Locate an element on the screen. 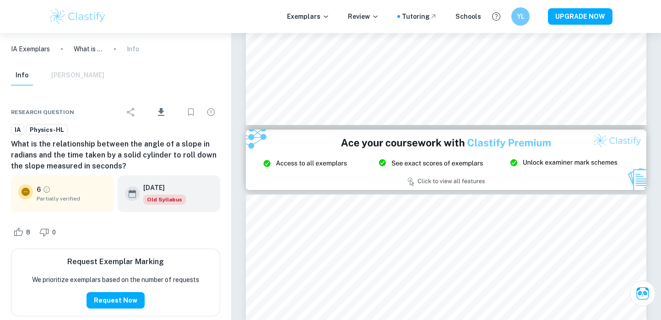 Image resolution: width=661 pixels, height=320 pixels. a: IA Exemplars is located at coordinates (30, 49).